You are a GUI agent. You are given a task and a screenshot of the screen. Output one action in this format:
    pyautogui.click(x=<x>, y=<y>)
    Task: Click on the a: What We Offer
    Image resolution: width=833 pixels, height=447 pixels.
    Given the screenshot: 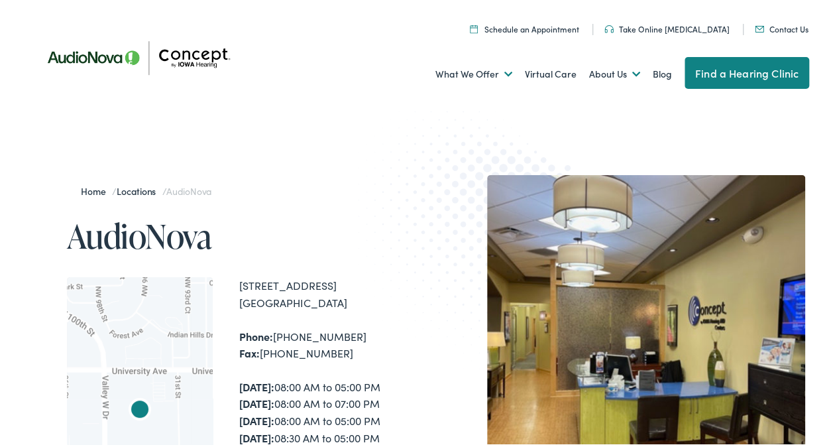 What is the action you would take?
    pyautogui.click(x=474, y=72)
    